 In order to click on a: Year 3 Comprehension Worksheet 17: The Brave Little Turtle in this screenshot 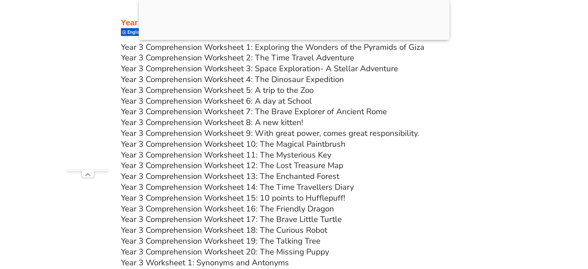, I will do `click(232, 219)`.